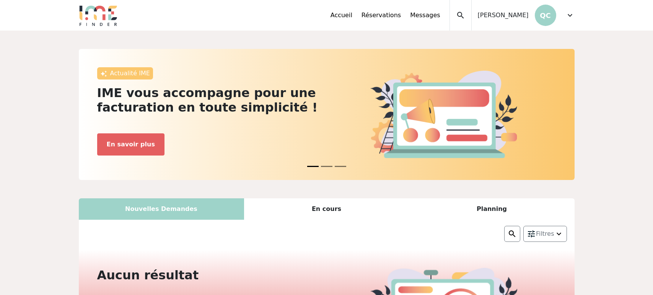  What do you see at coordinates (98, 15) in the screenshot?
I see `img: Logo.png` at bounding box center [98, 15].